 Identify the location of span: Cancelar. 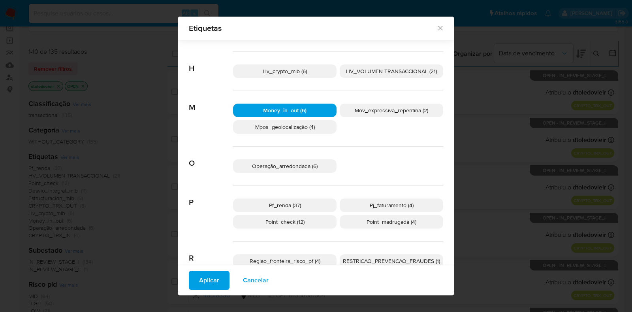
(255, 280).